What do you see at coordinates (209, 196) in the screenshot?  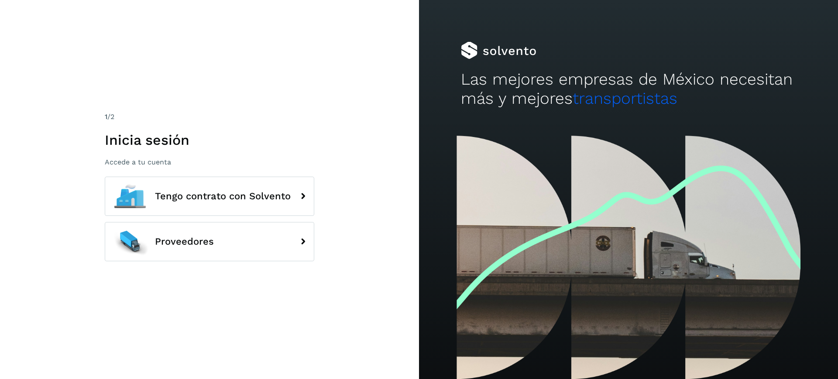 I see `button: Tengo contrato con Solvento` at bounding box center [209, 196].